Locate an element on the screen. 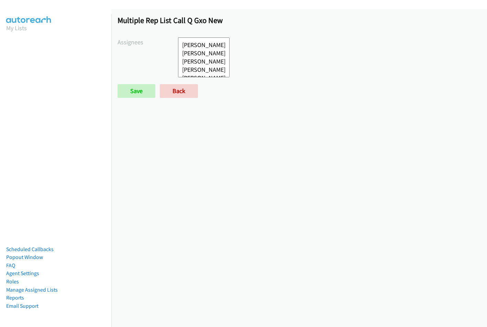 The image size is (487, 327). a: Popout Window is located at coordinates (24, 257).